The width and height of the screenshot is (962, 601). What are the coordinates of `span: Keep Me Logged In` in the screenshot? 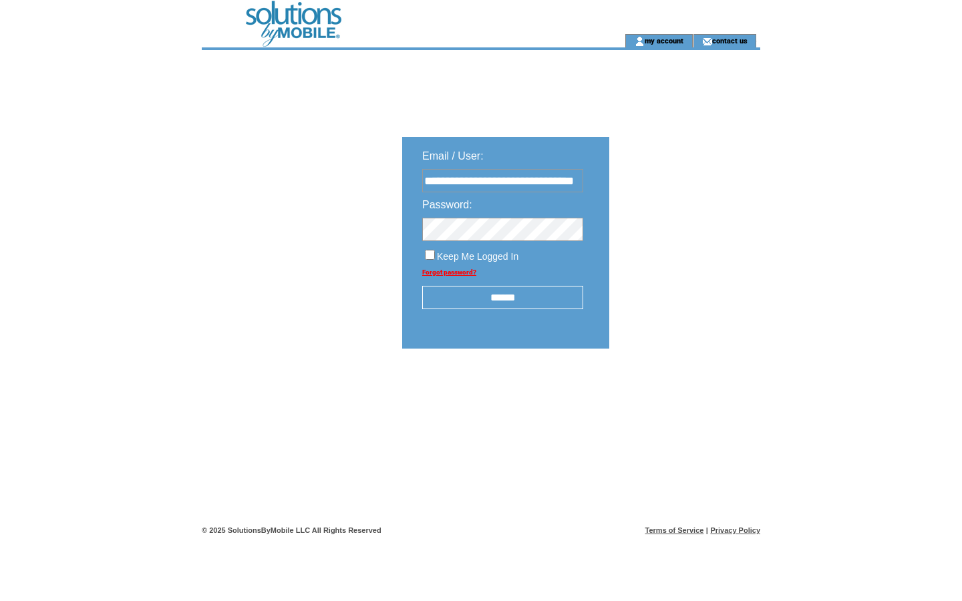 It's located at (478, 257).